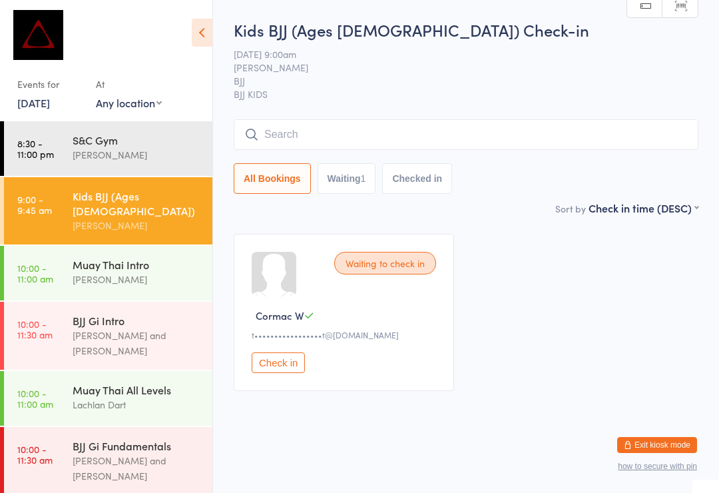 This screenshot has width=719, height=493. What do you see at coordinates (137, 446) in the screenshot?
I see `div: BJJ Gi Fundamentals` at bounding box center [137, 446].